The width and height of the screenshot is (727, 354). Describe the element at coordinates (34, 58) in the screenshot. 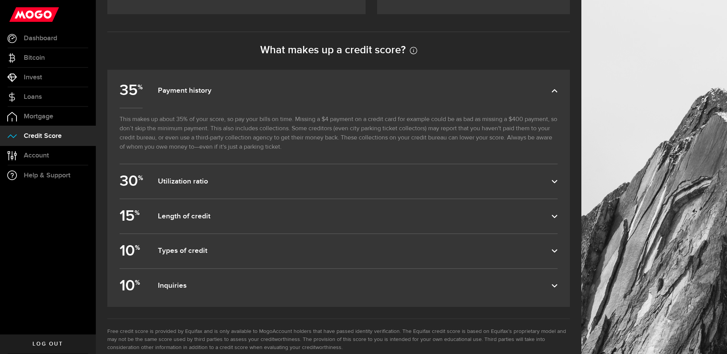

I see `span: Bitcoin` at that location.